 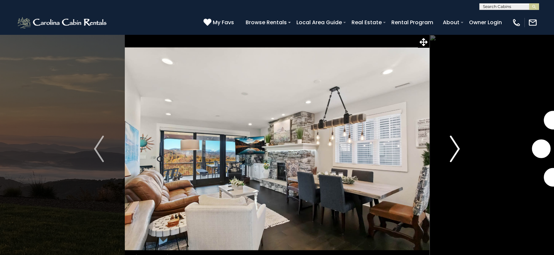 I want to click on span: My Favs, so click(x=223, y=22).